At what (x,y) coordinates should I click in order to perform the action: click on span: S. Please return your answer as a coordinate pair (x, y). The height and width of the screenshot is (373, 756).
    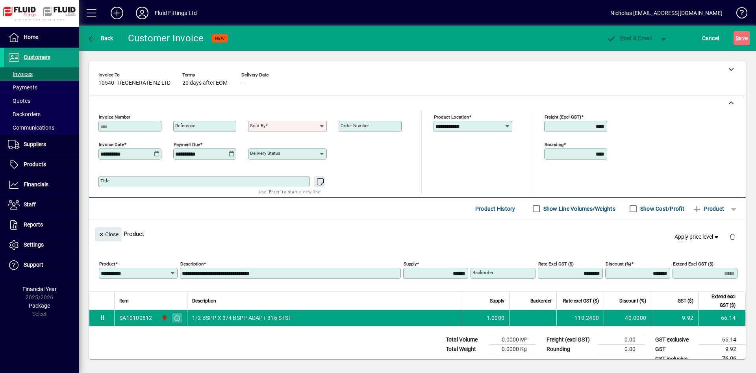
    Looking at the image, I should click on (737, 38).